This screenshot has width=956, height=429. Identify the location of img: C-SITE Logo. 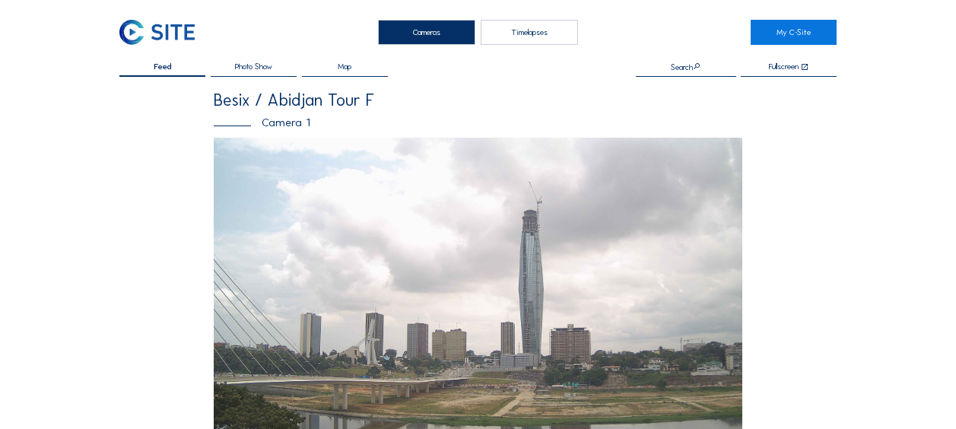
(157, 32).